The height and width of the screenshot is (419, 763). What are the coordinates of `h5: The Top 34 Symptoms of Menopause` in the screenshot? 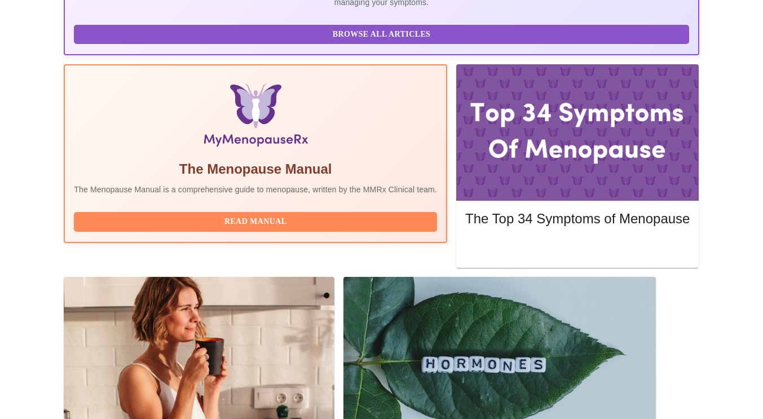 It's located at (577, 219).